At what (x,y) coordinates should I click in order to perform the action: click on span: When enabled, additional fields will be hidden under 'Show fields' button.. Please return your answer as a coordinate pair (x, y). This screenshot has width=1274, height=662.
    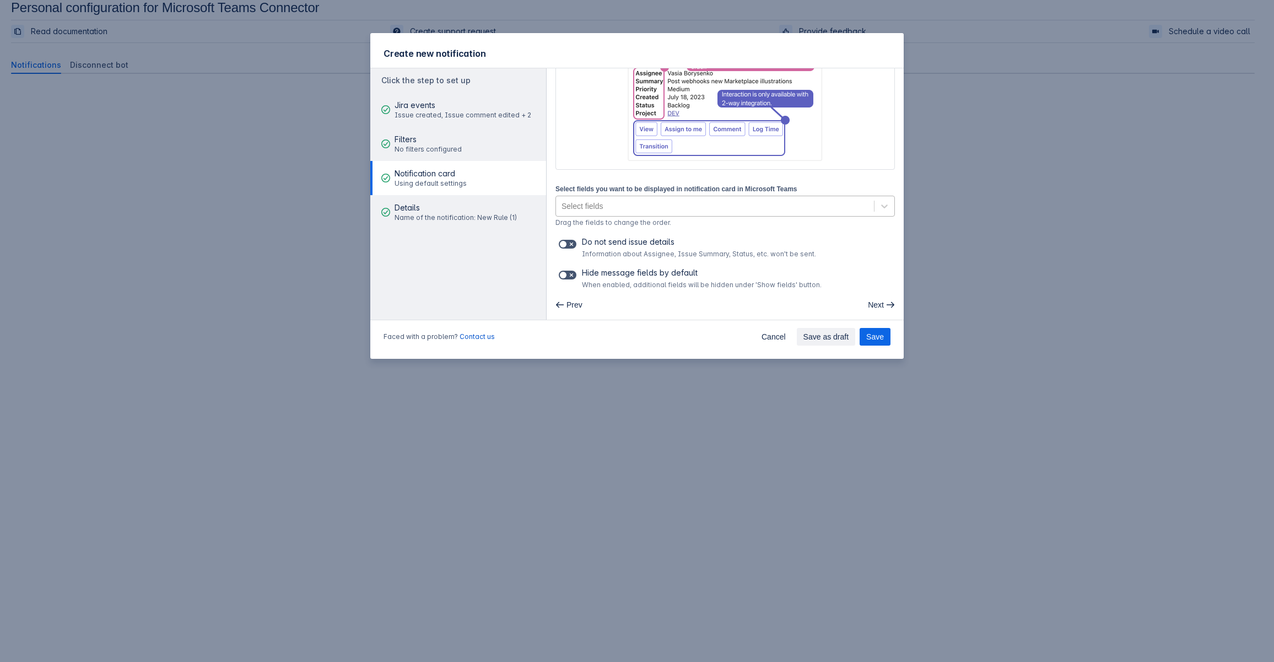
    Looking at the image, I should click on (701, 285).